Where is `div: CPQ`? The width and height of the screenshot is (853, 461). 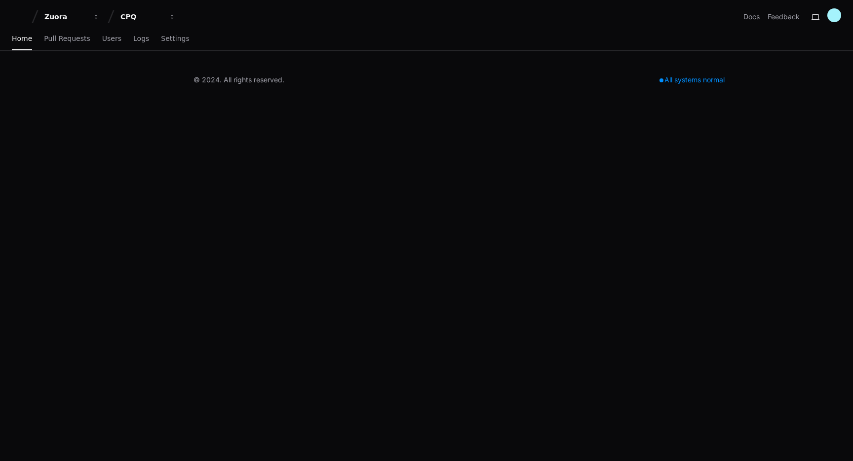
div: CPQ is located at coordinates (142, 17).